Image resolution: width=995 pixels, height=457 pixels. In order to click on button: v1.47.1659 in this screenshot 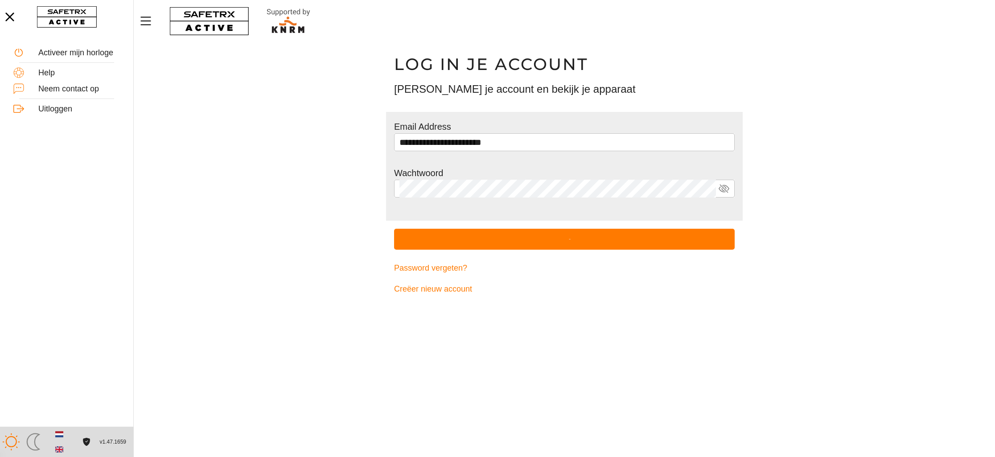, I will do `click(113, 442)`.